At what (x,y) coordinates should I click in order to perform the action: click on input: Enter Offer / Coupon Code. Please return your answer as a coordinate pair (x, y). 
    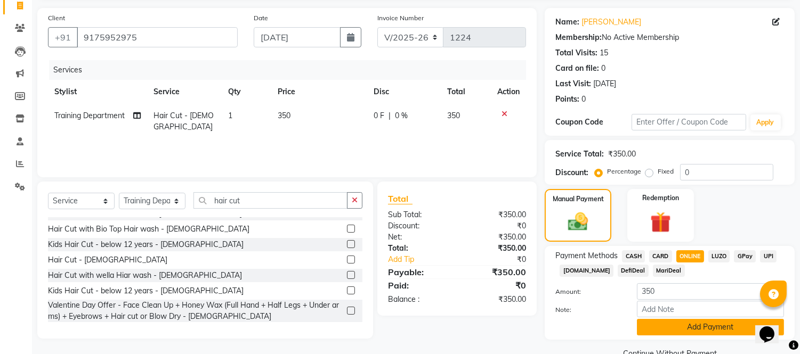
    Looking at the image, I should click on (688, 122).